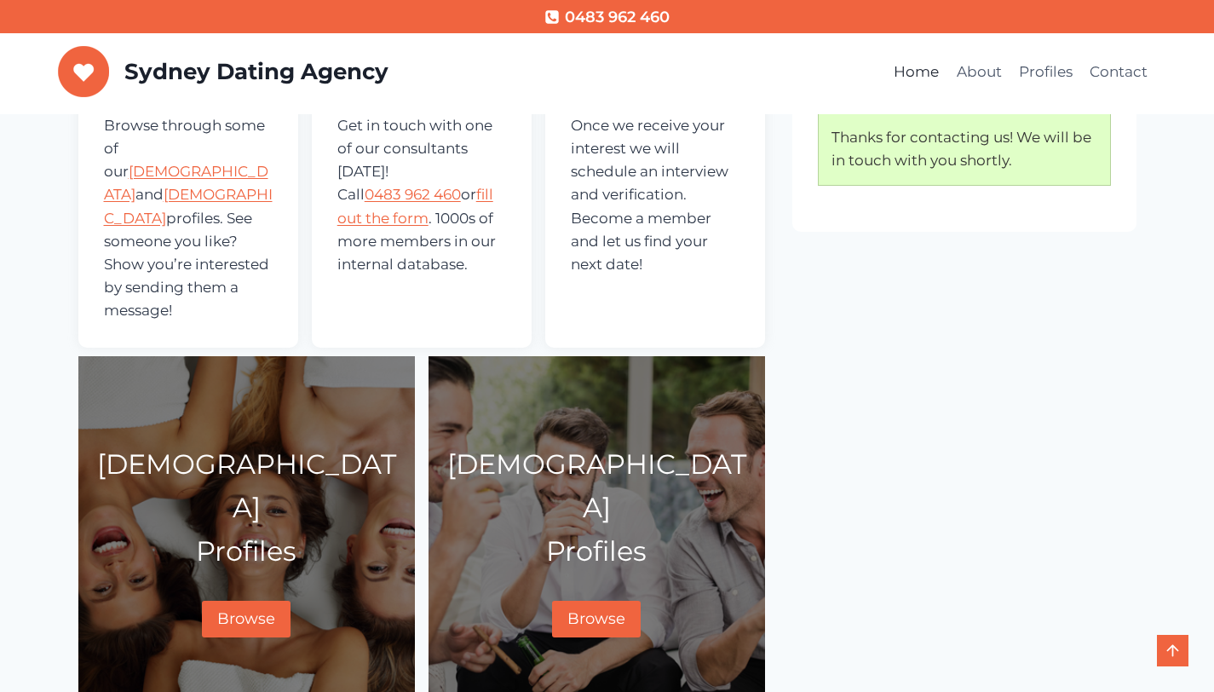 This screenshot has width=1214, height=692. What do you see at coordinates (1172, 650) in the screenshot?
I see `a: Scroll to top` at bounding box center [1172, 650].